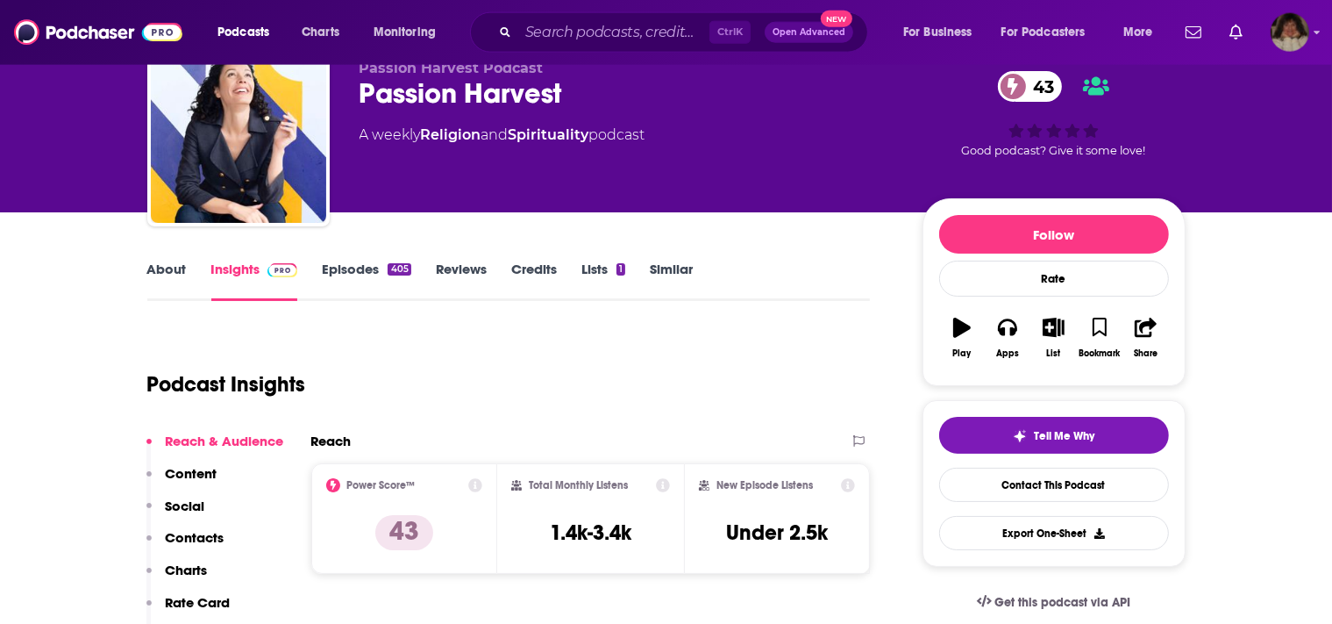  What do you see at coordinates (98, 32) in the screenshot?
I see `img: Podchaser - Follow, Share and Rate Podcasts` at bounding box center [98, 32].